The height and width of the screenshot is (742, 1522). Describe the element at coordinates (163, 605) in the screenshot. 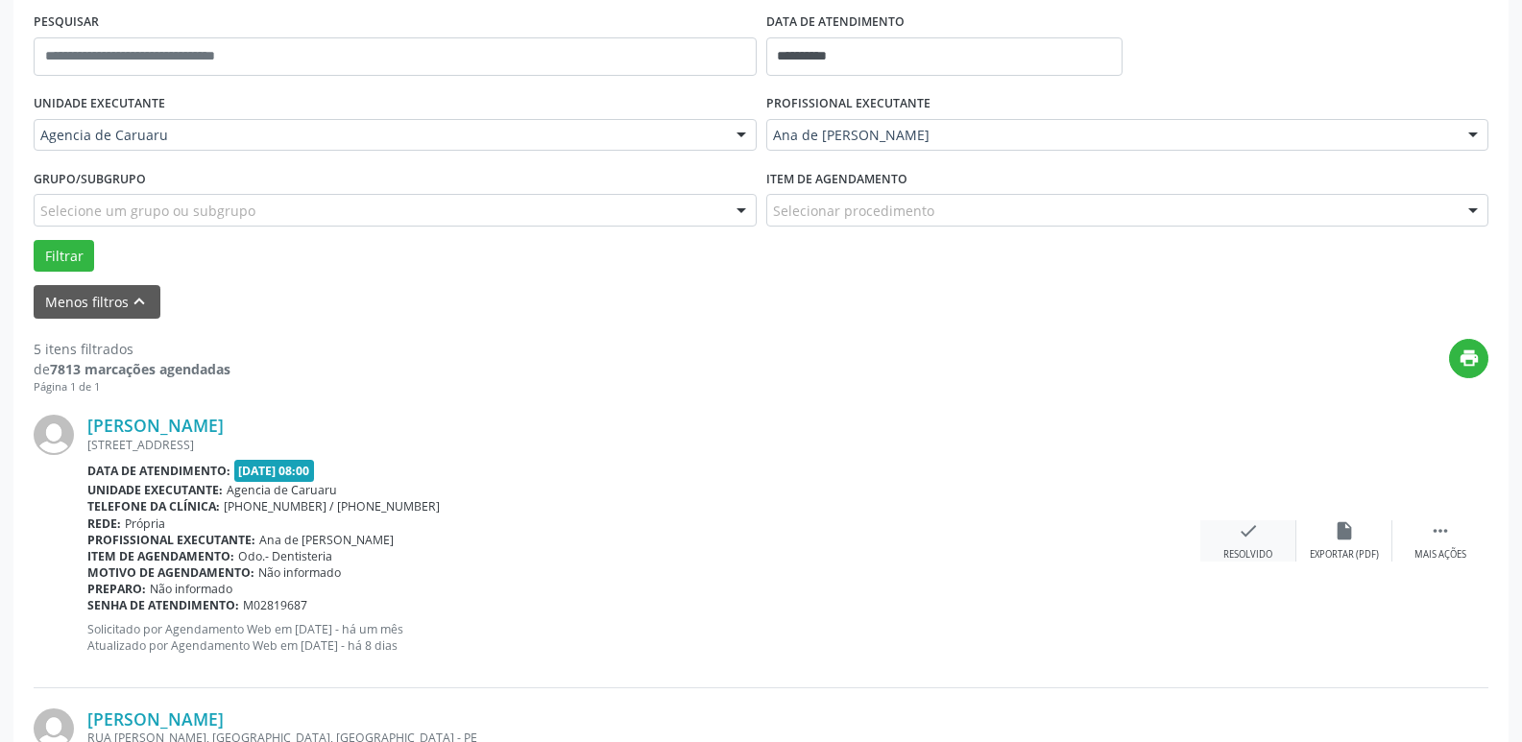

I see `b: Senha de atendimento:` at that location.